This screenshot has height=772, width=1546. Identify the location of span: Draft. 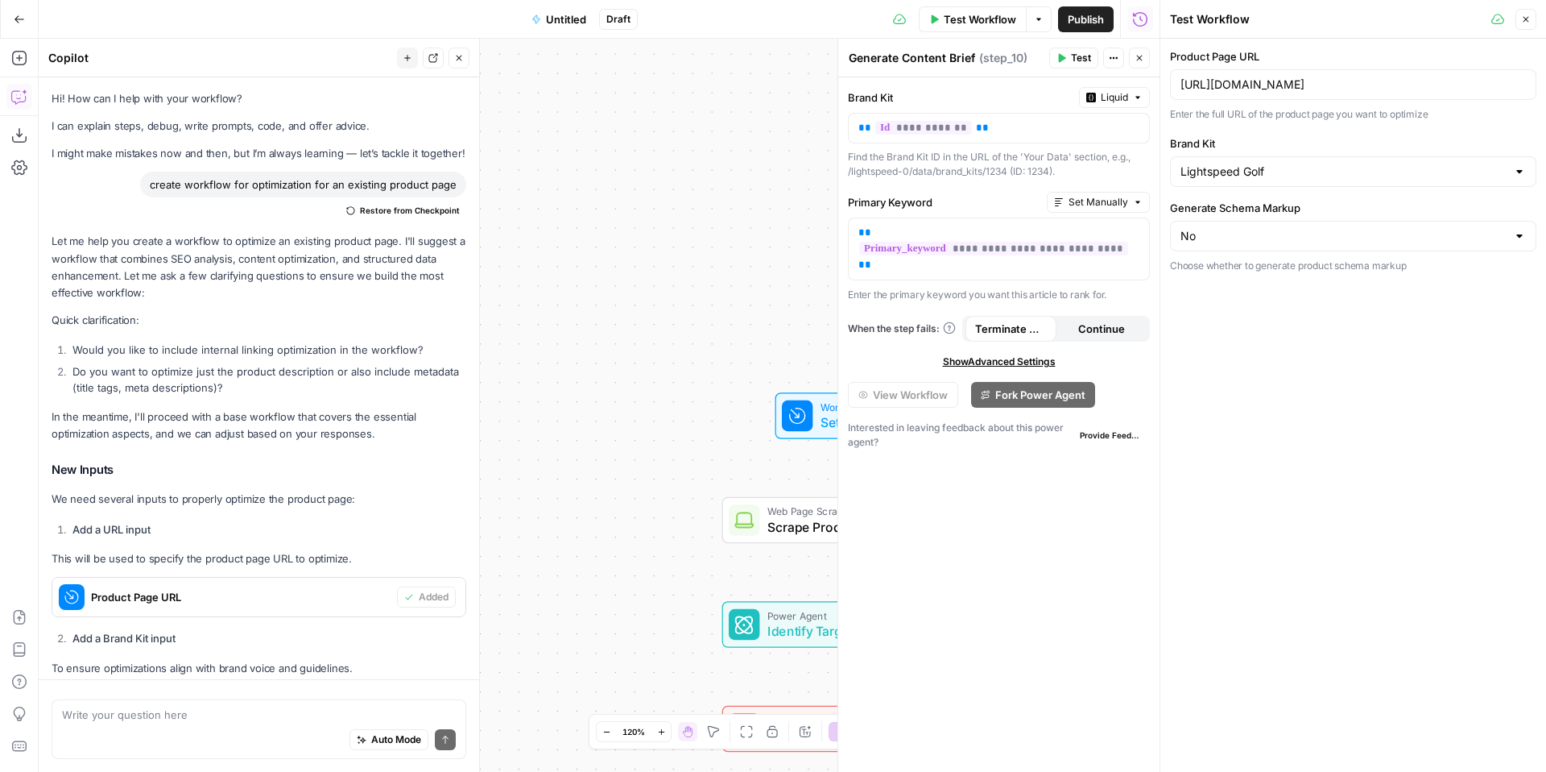
(619, 19).